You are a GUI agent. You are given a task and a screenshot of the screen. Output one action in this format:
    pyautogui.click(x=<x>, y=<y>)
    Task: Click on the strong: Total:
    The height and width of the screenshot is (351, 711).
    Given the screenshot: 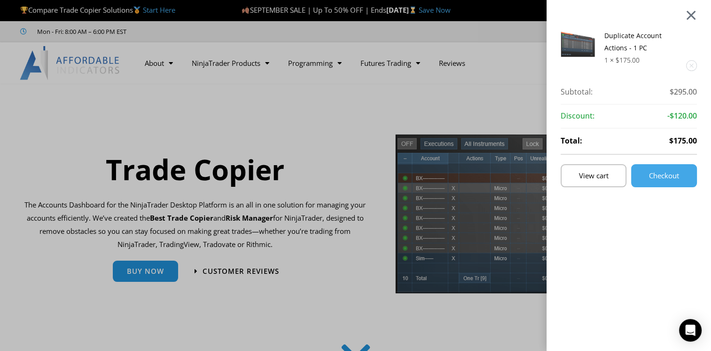 What is the action you would take?
    pyautogui.click(x=571, y=141)
    